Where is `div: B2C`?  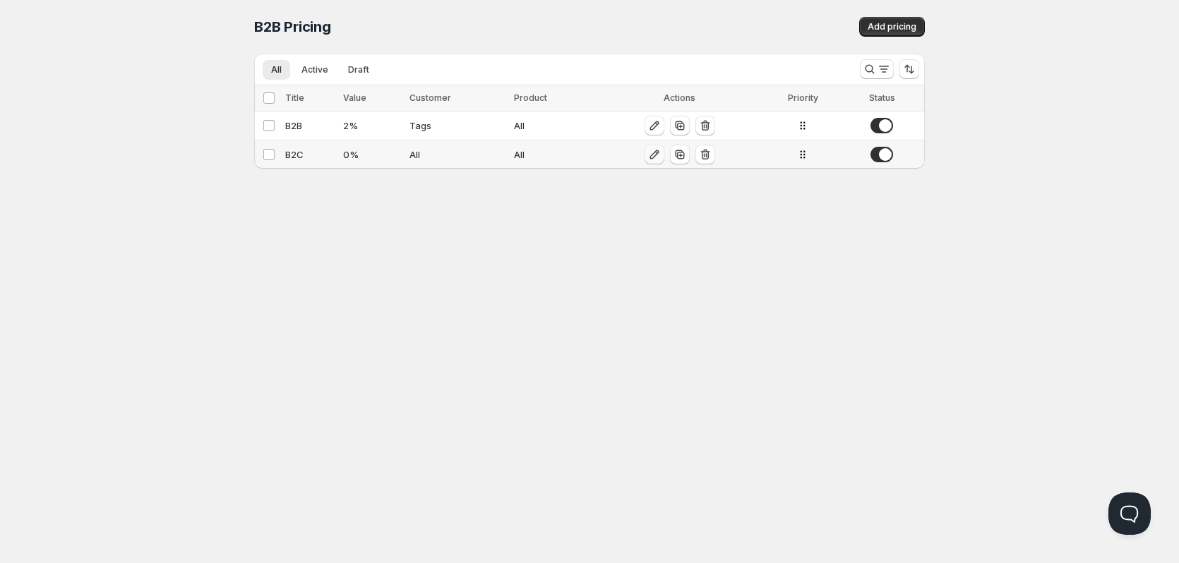
div: B2C is located at coordinates (310, 155).